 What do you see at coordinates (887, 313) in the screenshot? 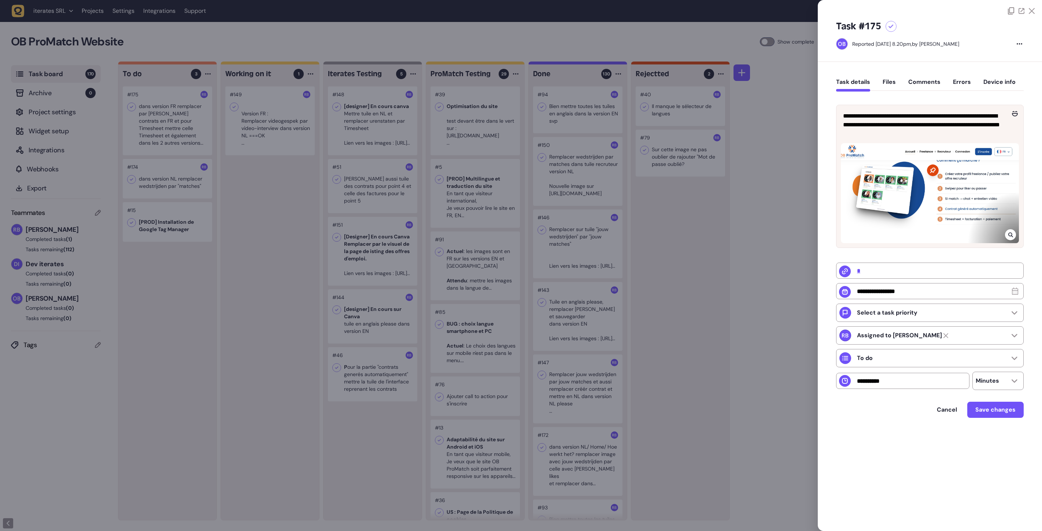
I see `p: Select a task priority` at bounding box center [887, 313].